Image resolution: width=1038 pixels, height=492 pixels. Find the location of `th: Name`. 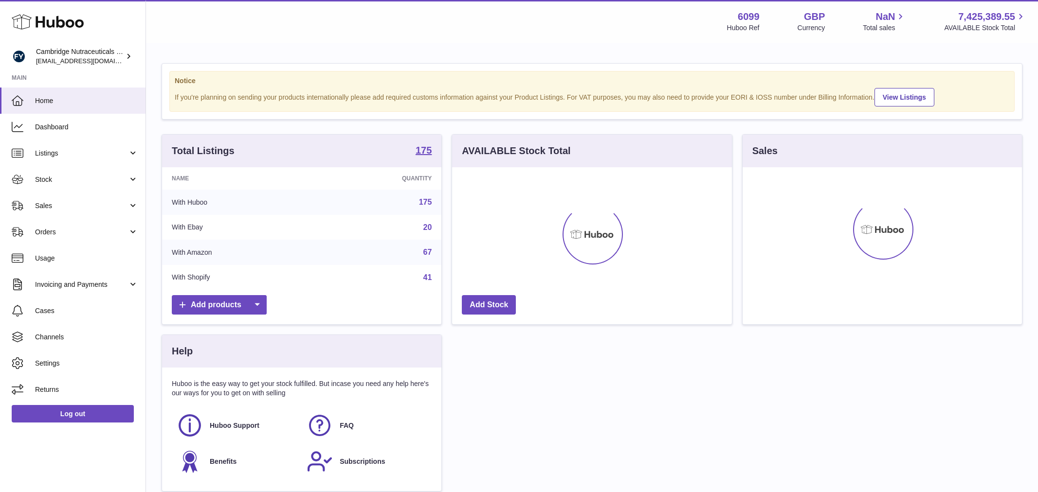

th: Name is located at coordinates (238, 179).